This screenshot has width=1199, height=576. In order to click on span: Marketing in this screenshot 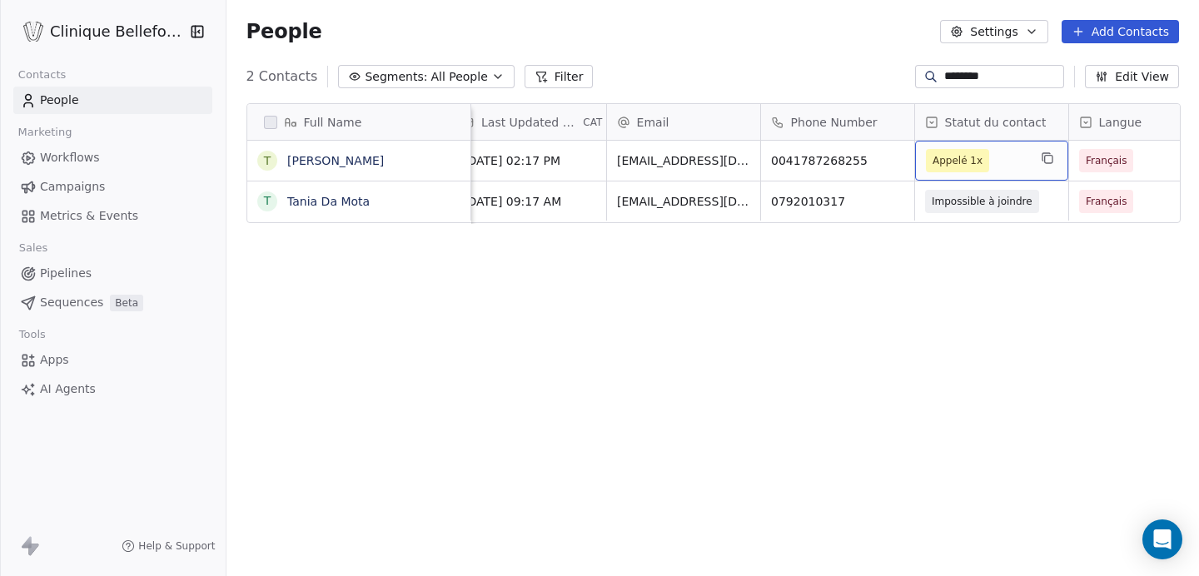, I will do `click(45, 132)`.